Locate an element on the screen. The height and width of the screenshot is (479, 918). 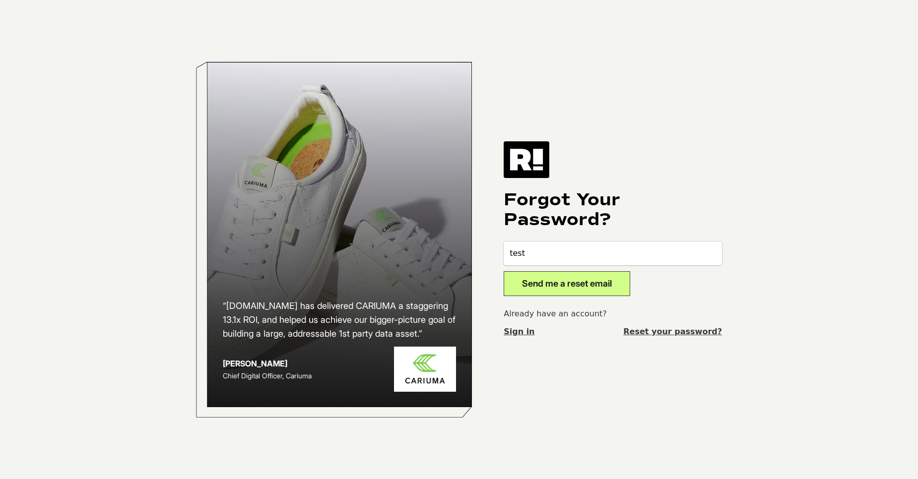
img: Retention.com is located at coordinates (526, 160).